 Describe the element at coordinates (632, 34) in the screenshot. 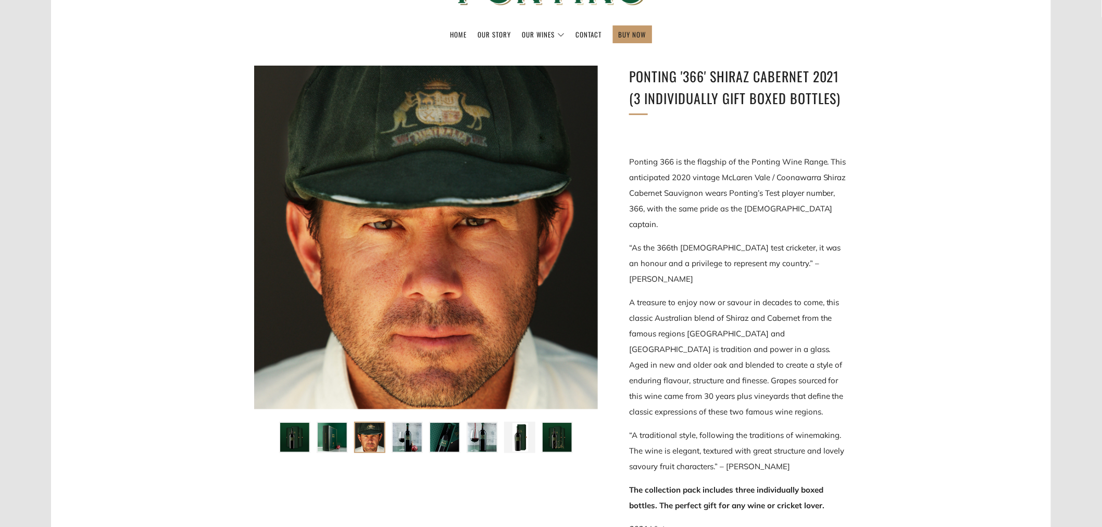

I see `a: BUY NOW` at that location.